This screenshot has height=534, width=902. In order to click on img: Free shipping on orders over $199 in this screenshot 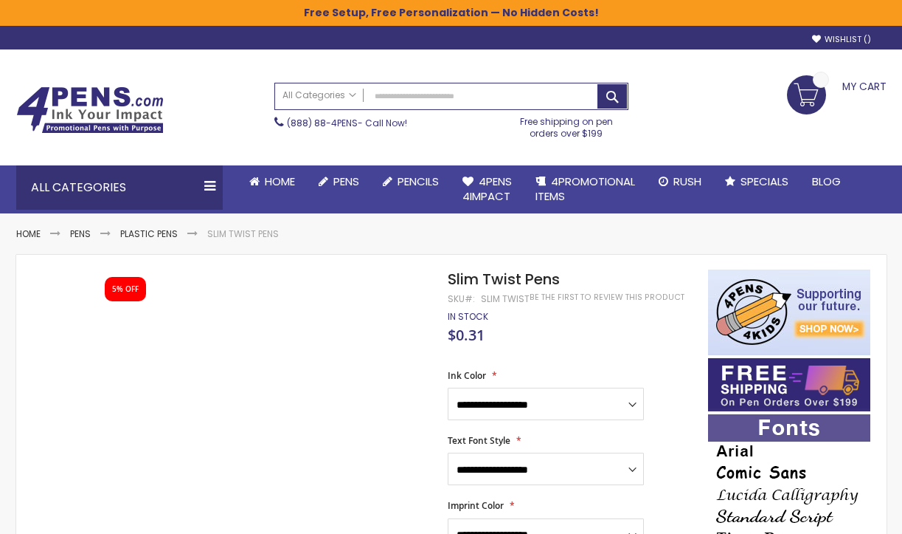, I will do `click(790, 384)`.